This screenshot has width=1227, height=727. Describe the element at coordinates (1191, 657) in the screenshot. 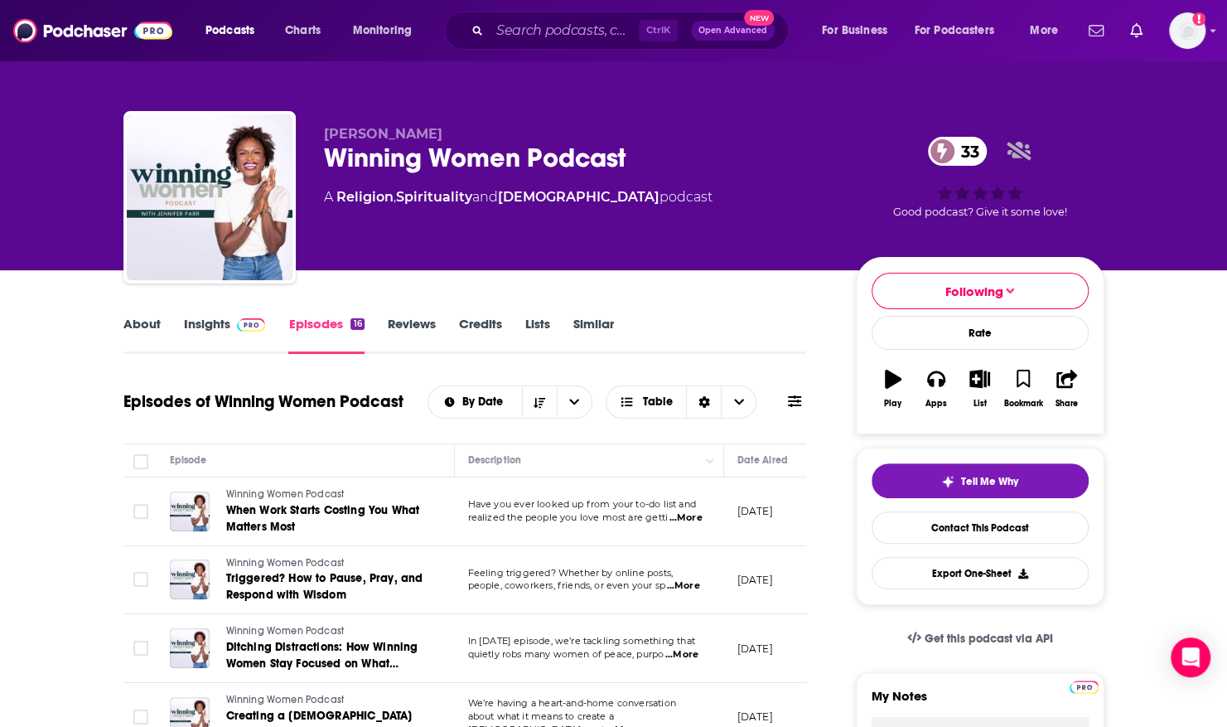

I see `div: Open Intercom Messenger` at that location.